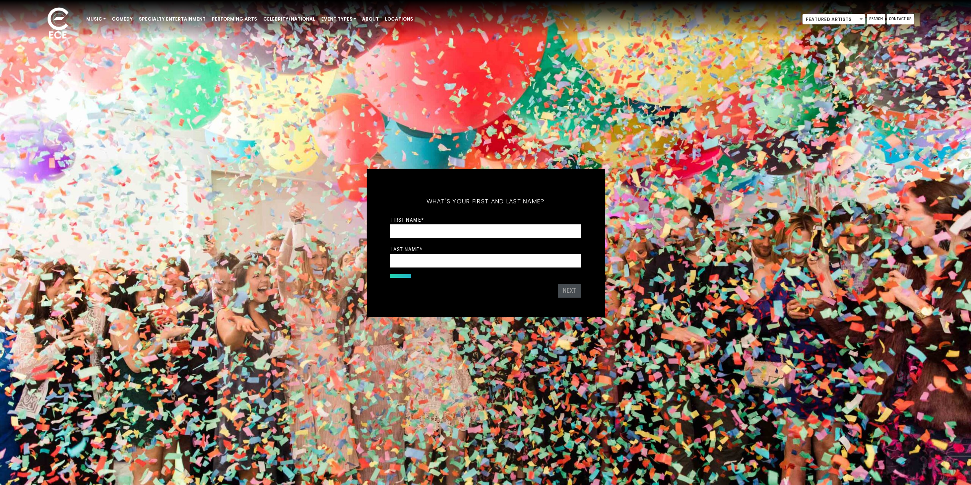 The image size is (971, 485). I want to click on a: Search, so click(876, 19).